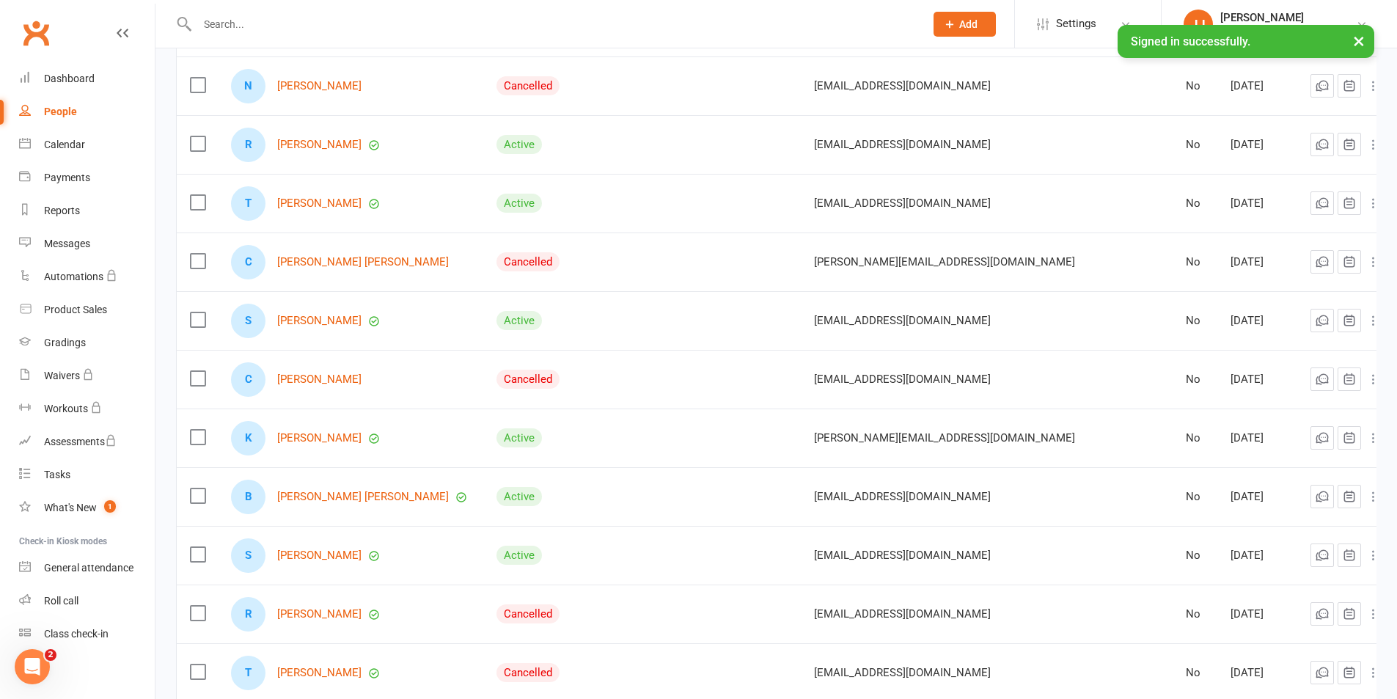  What do you see at coordinates (248, 203) in the screenshot?
I see `div: Tyrohn` at bounding box center [248, 203].